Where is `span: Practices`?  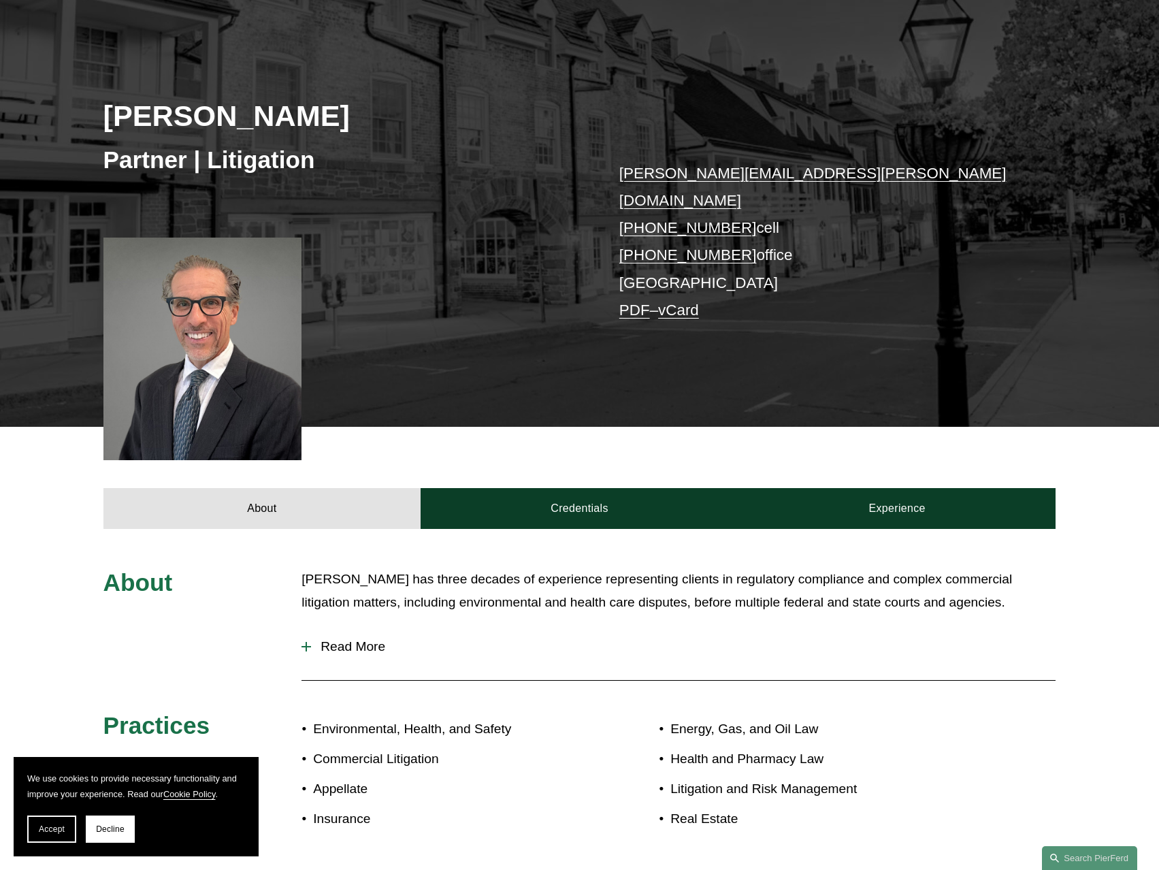
span: Practices is located at coordinates (156, 725).